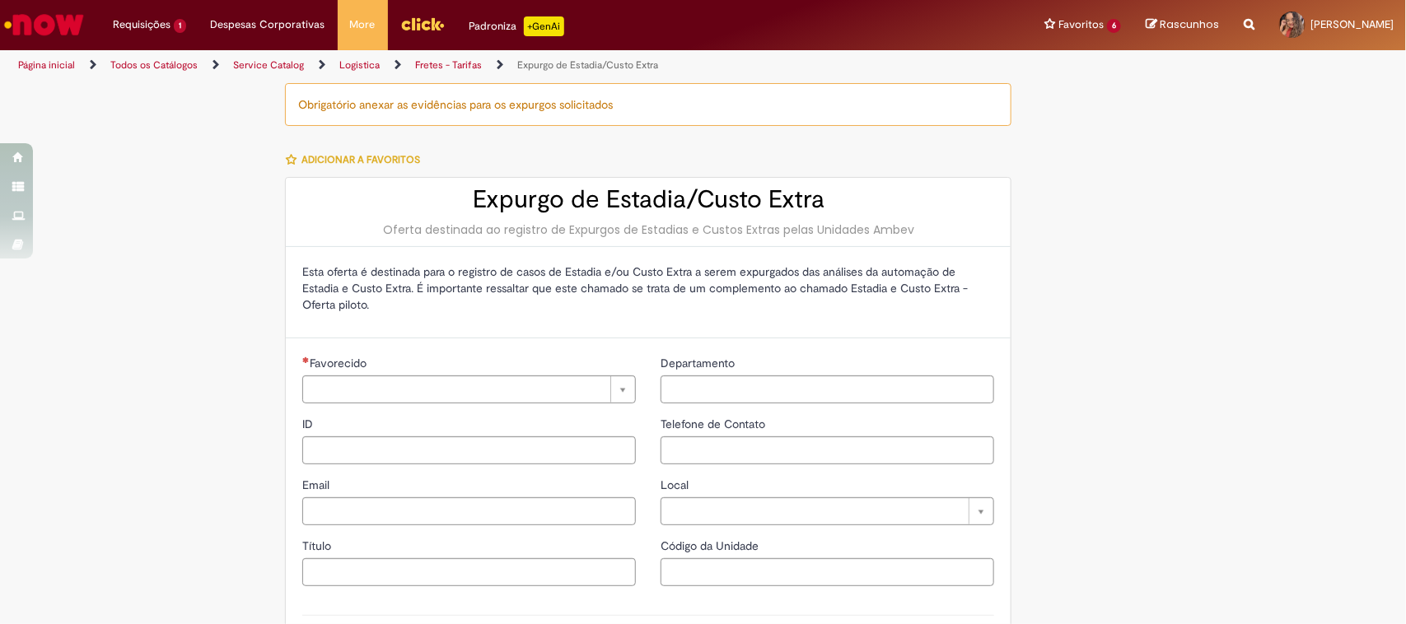 The height and width of the screenshot is (624, 1406). I want to click on p: Esta oferta é destinada para o registro de casos de Estadia e/ou Custo Extra a serem expurgados d..., so click(648, 288).